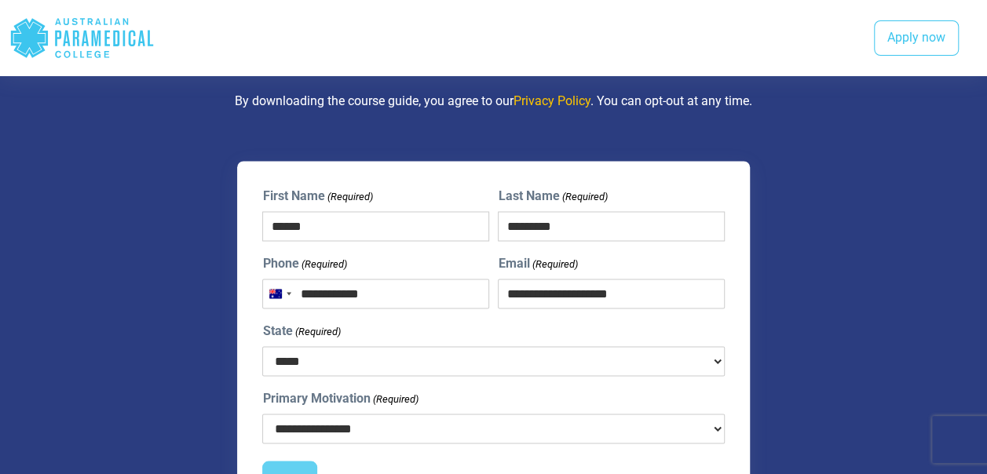 Image resolution: width=987 pixels, height=474 pixels. Describe the element at coordinates (552, 195) in the screenshot. I see `label: Last Name` at that location.